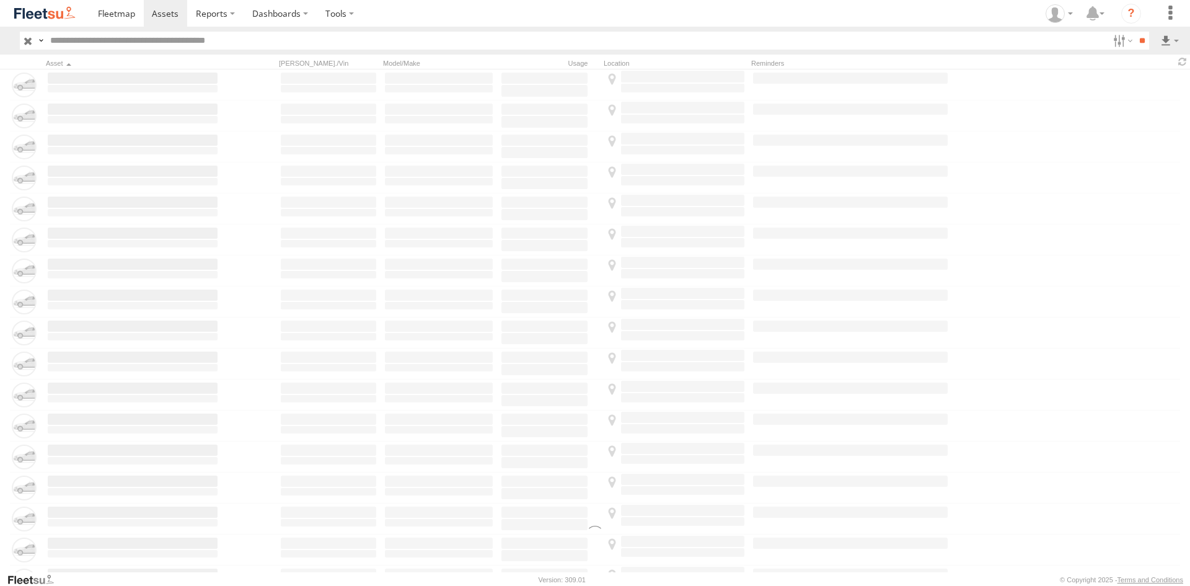  What do you see at coordinates (851, 63) in the screenshot?
I see `div: Reminders` at bounding box center [851, 63].